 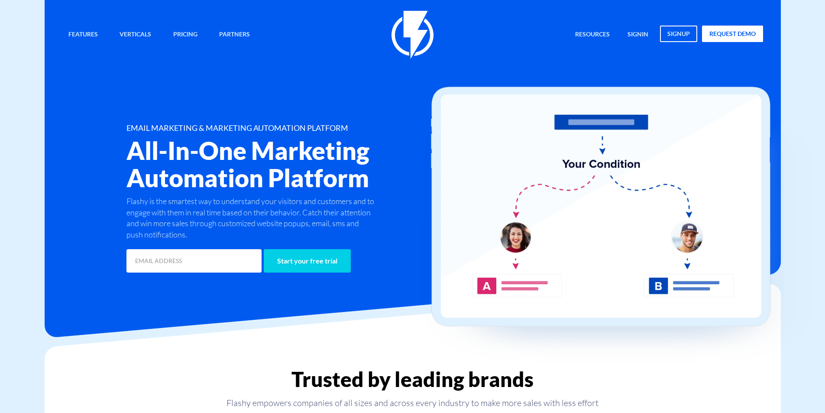 I want to click on h2: All-In-One Marketing Automation Platform, so click(x=295, y=164).